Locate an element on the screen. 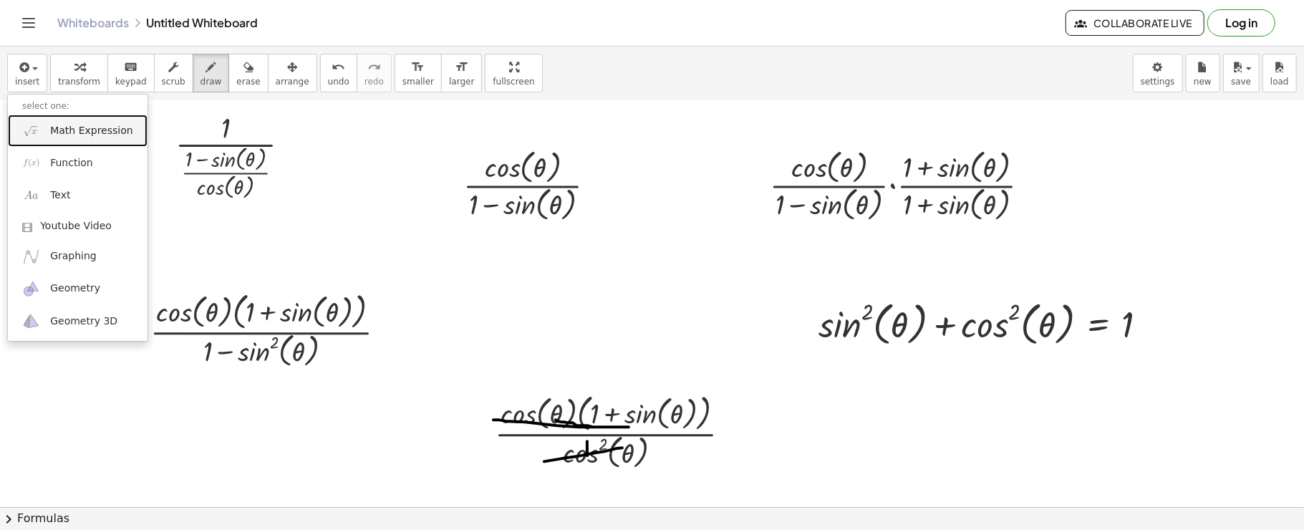 This screenshot has height=530, width=1304. a: Geometry is located at coordinates (77, 289).